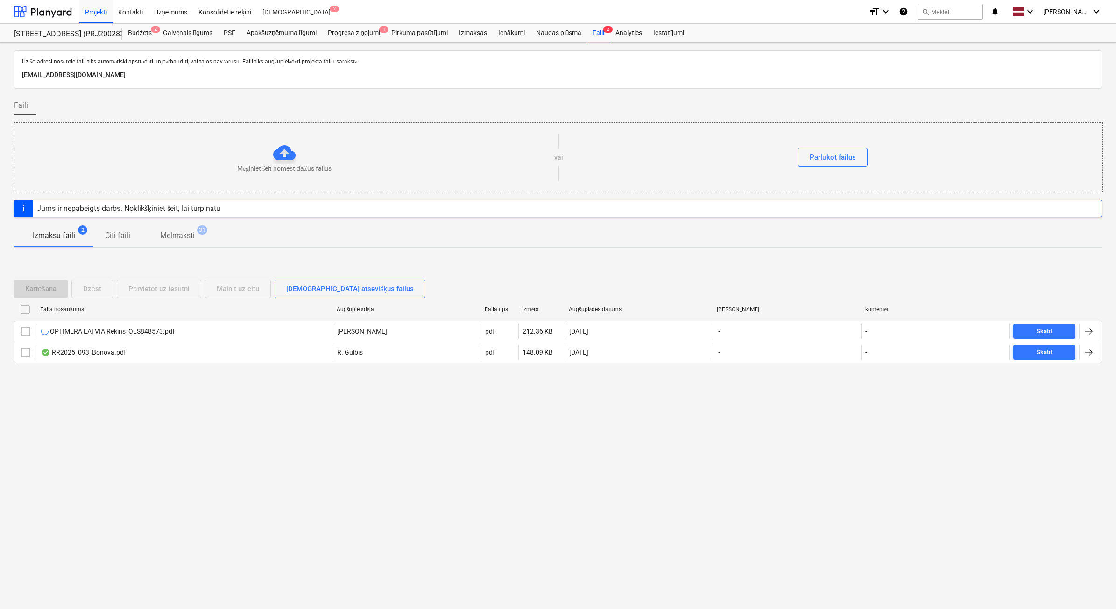  I want to click on a: Faili2, so click(598, 33).